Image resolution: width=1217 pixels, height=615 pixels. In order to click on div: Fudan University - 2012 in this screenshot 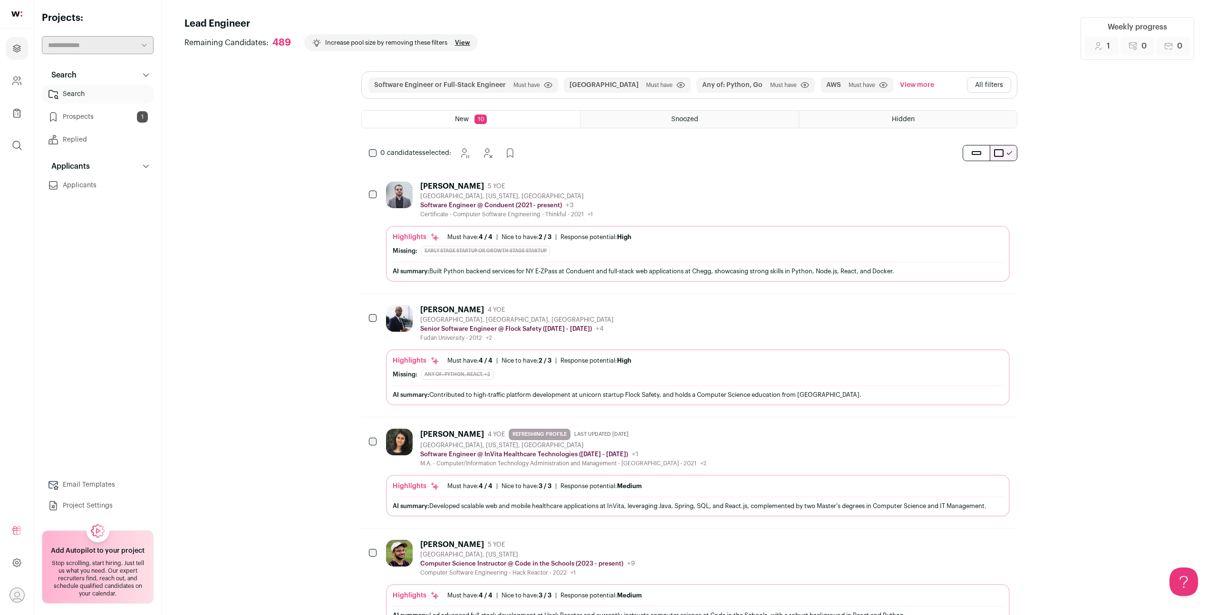, I will do `click(517, 338)`.